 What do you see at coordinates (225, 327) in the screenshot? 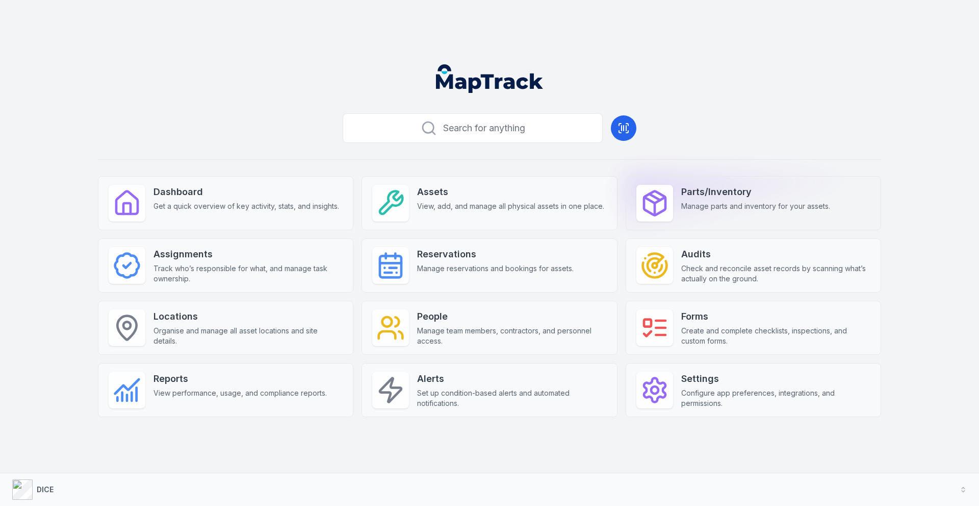
I see `a: LocationsOrganise and manage all asset locations and site details.` at bounding box center [225, 327].